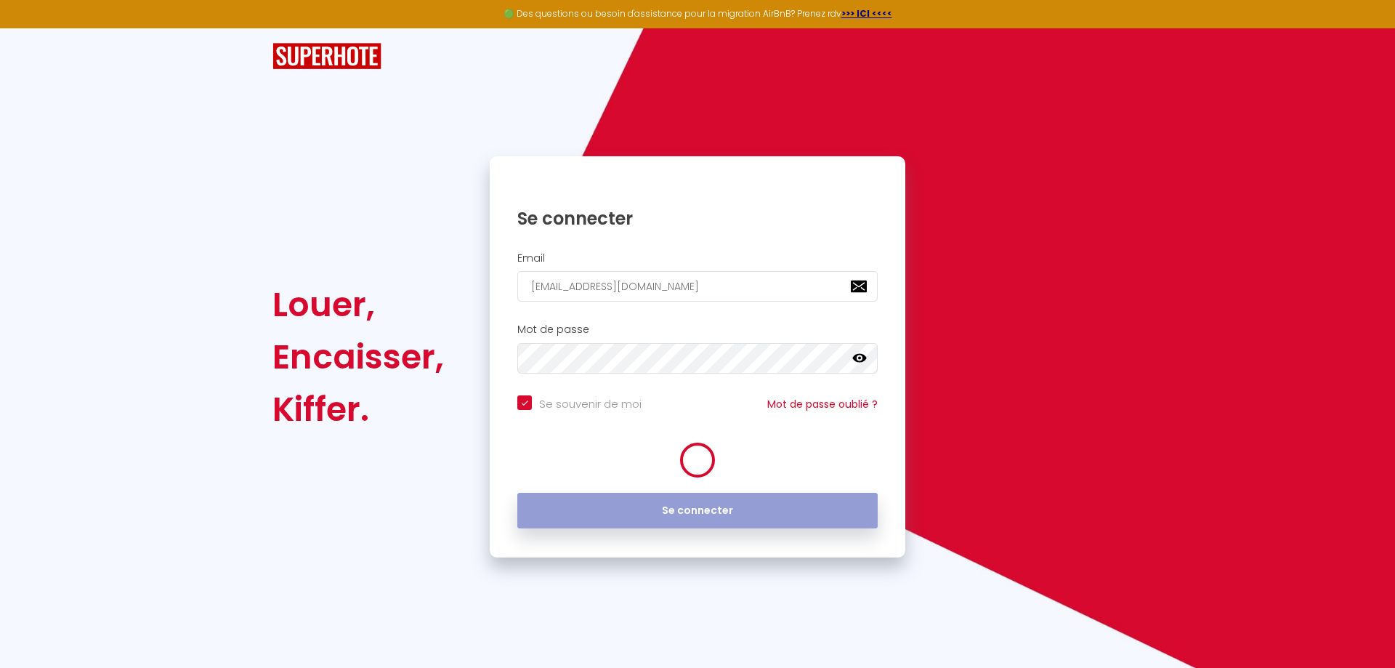  I want to click on div: Encaisser,, so click(358, 357).